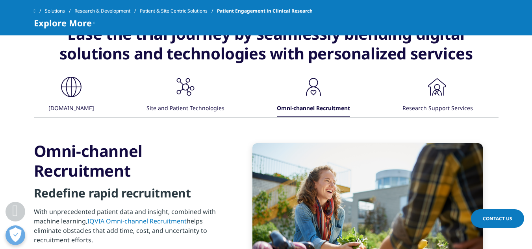  What do you see at coordinates (137, 221) in the screenshot?
I see `a: IQVIA Omni-channel Recruitment` at bounding box center [137, 221].